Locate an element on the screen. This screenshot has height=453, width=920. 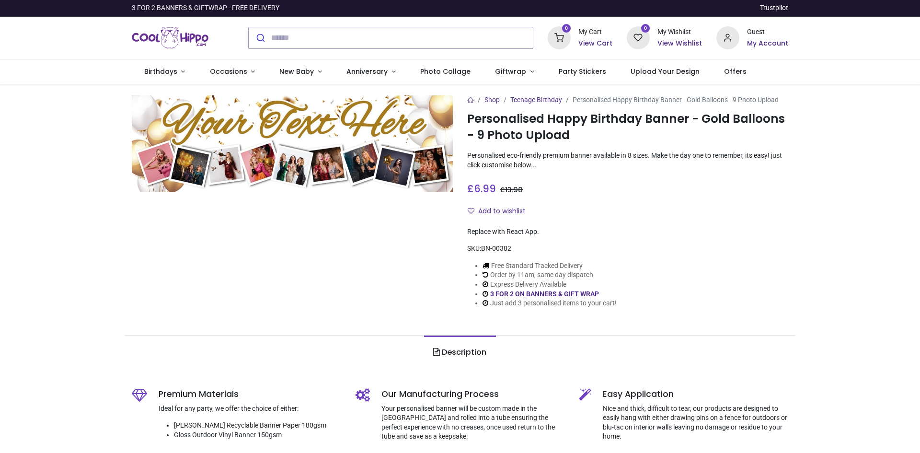
span: BN-00382 is located at coordinates (496, 248).